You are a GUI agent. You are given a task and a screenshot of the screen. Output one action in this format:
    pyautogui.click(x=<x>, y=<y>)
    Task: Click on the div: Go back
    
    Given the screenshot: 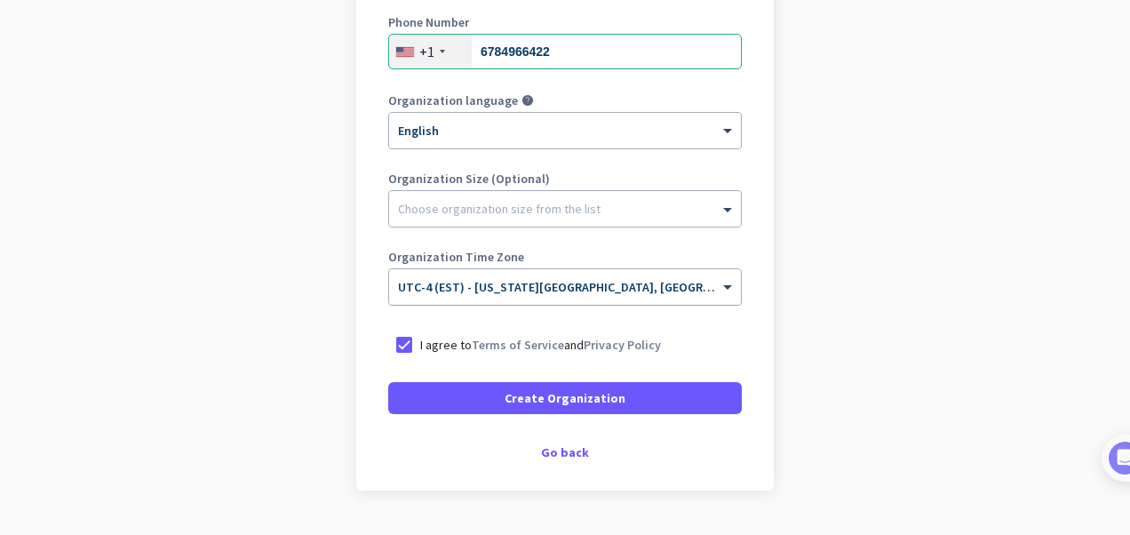 What is the action you would take?
    pyautogui.click(x=565, y=452)
    